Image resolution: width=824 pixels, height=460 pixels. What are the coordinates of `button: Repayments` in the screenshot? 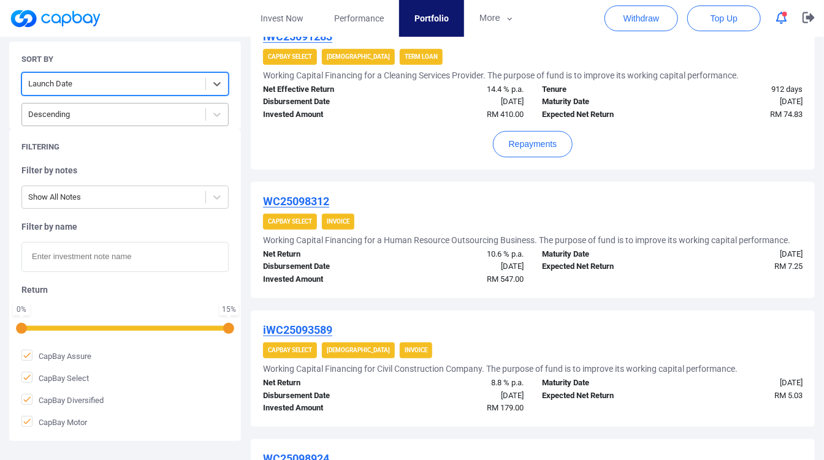 It's located at (533, 144).